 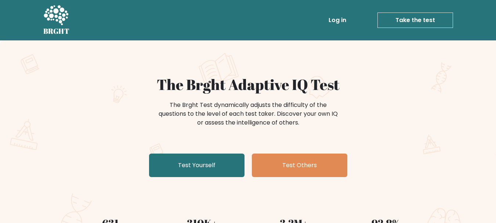 What do you see at coordinates (248, 84) in the screenshot?
I see `h1: The Brght Adaptive IQ Test` at bounding box center [248, 84].